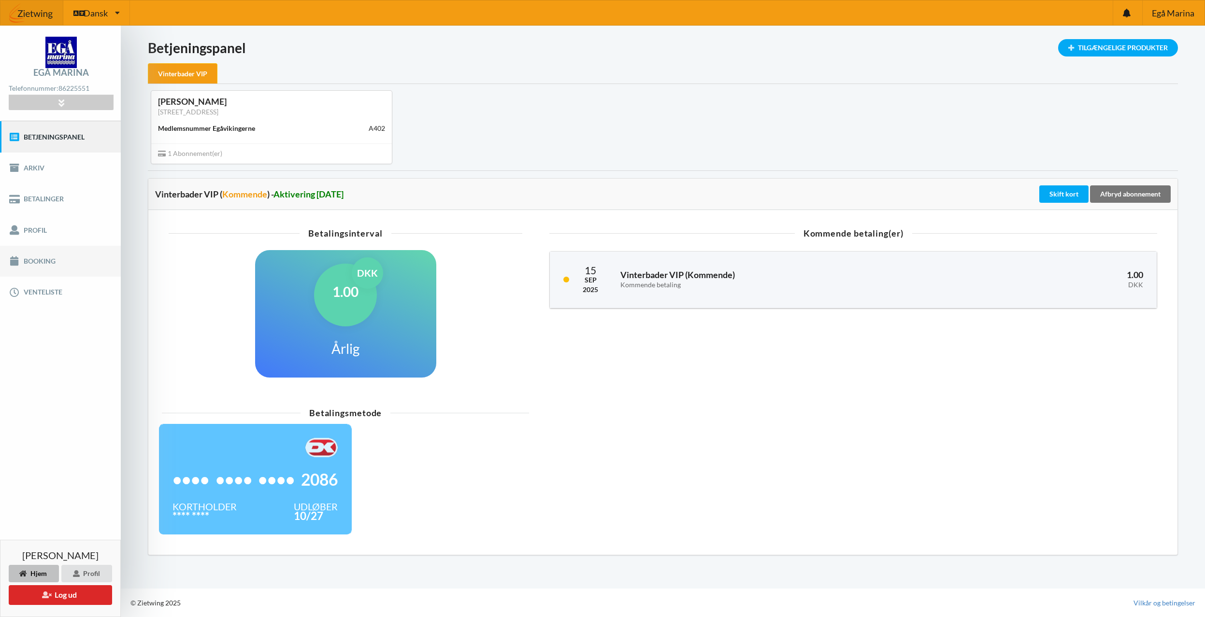 This screenshot has width=1205, height=617. What do you see at coordinates (590, 290) in the screenshot?
I see `div: 2025` at bounding box center [590, 290].